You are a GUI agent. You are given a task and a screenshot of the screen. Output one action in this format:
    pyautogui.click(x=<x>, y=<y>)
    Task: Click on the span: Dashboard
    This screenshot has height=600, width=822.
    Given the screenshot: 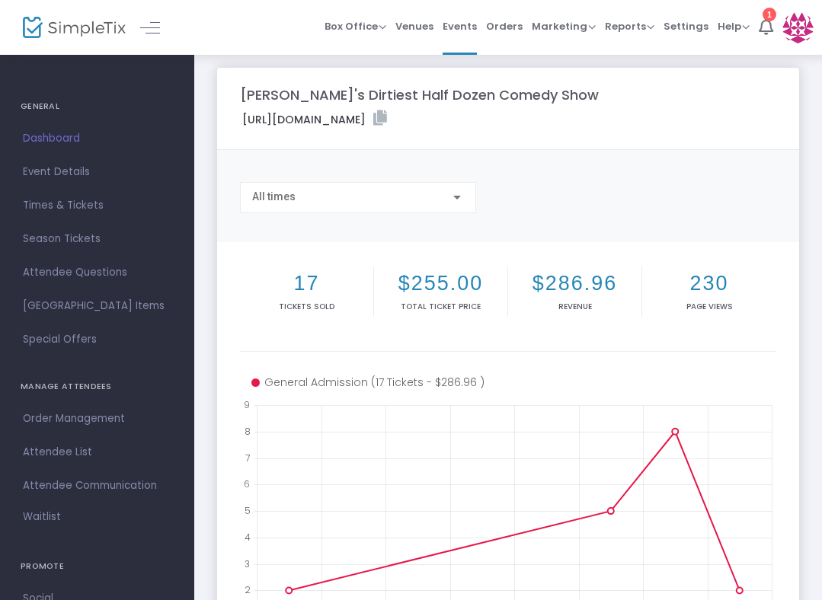 What is the action you would take?
    pyautogui.click(x=97, y=139)
    